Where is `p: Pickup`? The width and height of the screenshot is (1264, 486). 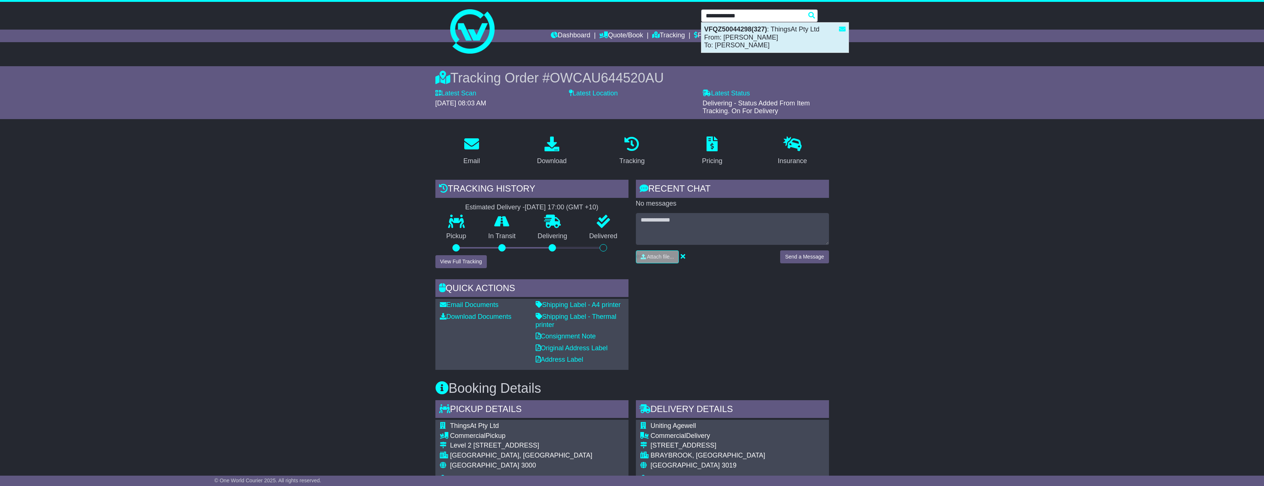 p: Pickup is located at coordinates (456, 236).